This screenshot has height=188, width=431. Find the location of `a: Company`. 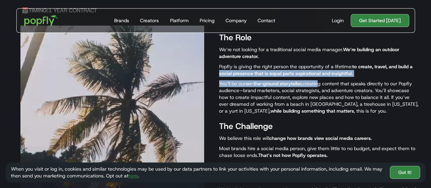

a: Company is located at coordinates (236, 20).